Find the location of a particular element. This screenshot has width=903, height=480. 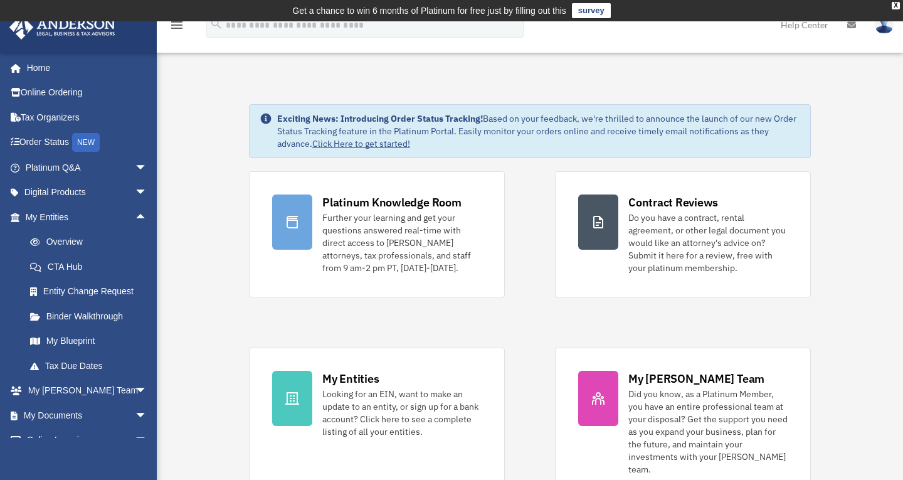

a: CTA Hub is located at coordinates (92, 267).